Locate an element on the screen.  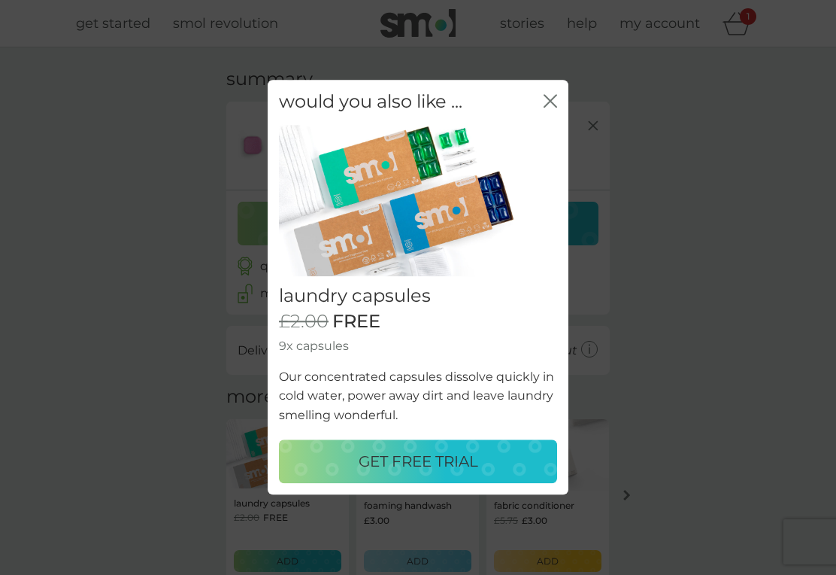
span: £2.00 is located at coordinates (304, 322).